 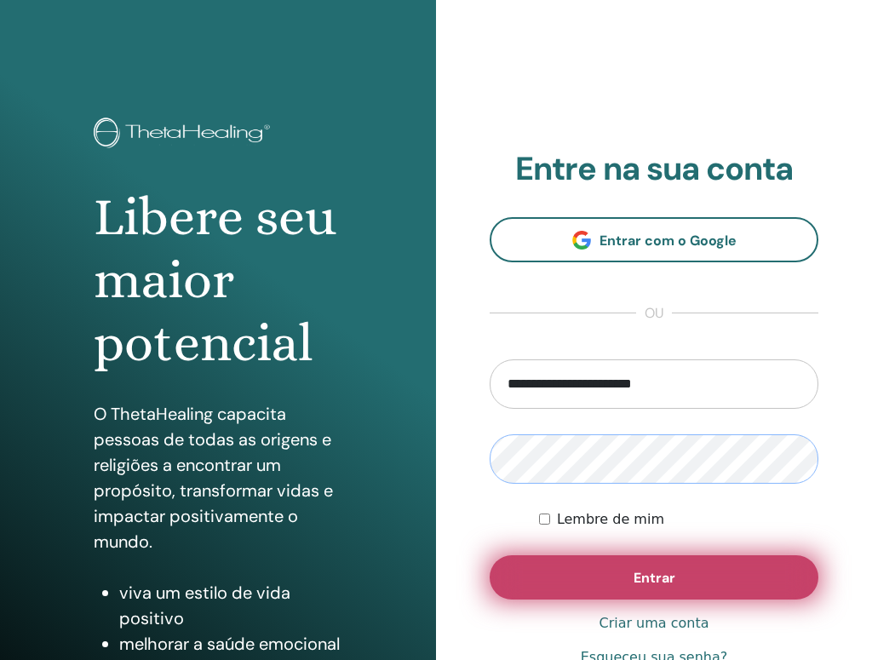 What do you see at coordinates (679, 520) in the screenshot?
I see `div: Mantenha-me autenticado indefinidamente ou até que eu faça logout manualmente` at bounding box center [679, 520].